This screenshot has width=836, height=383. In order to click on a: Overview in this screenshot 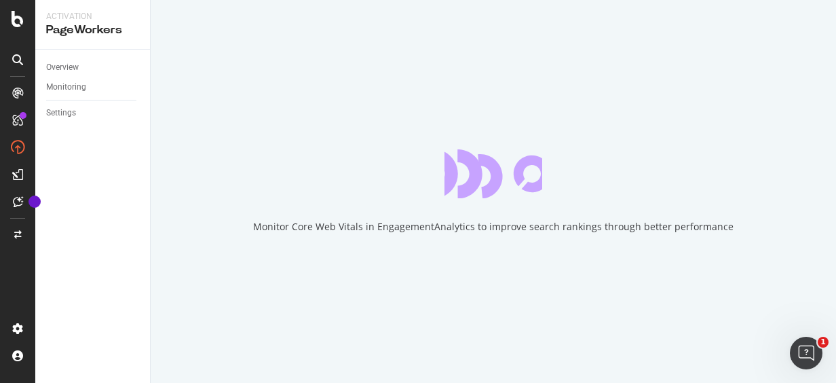, I will do `click(93, 67)`.